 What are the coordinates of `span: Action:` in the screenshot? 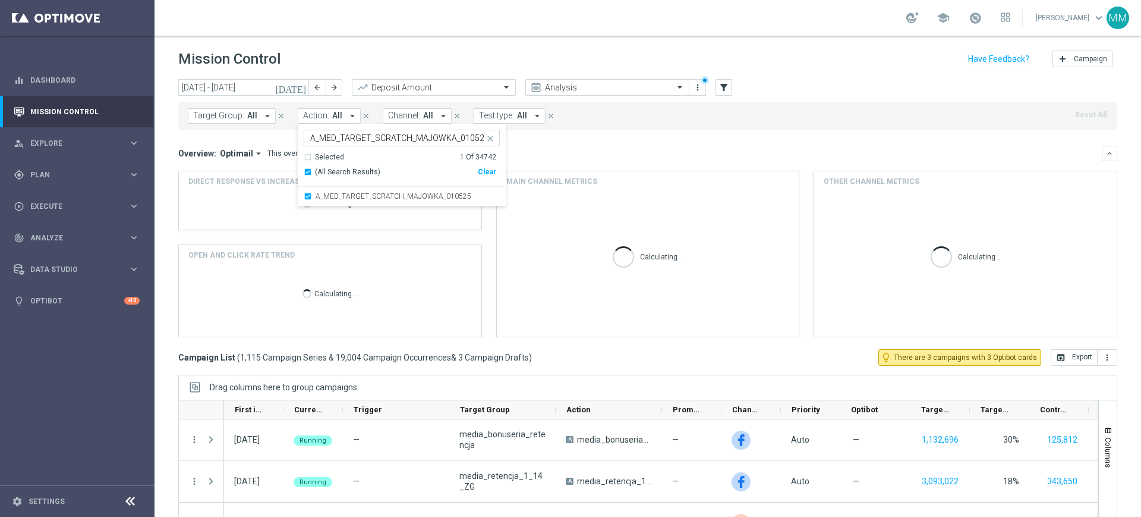 It's located at (316, 115).